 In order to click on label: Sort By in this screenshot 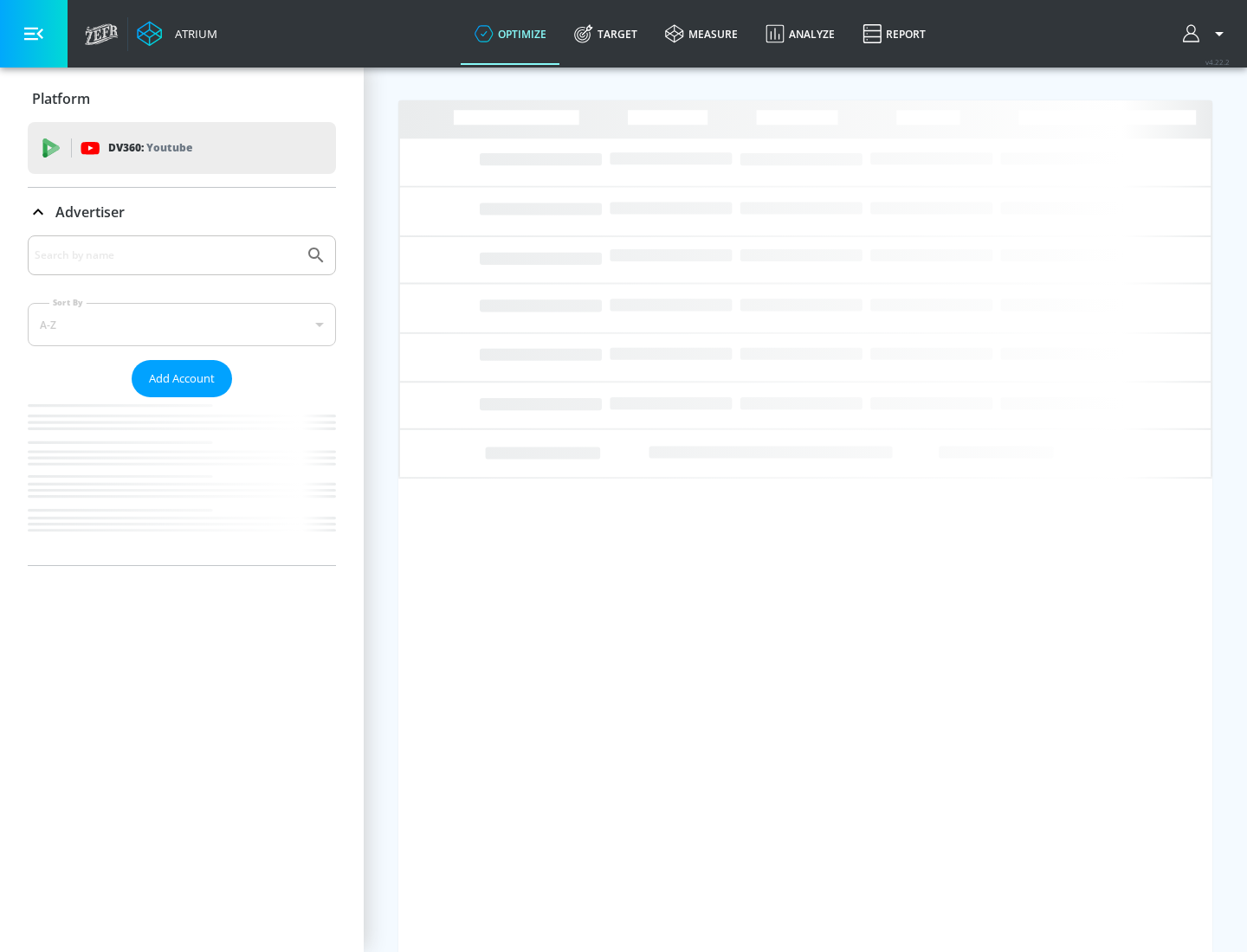, I will do `click(67, 302)`.